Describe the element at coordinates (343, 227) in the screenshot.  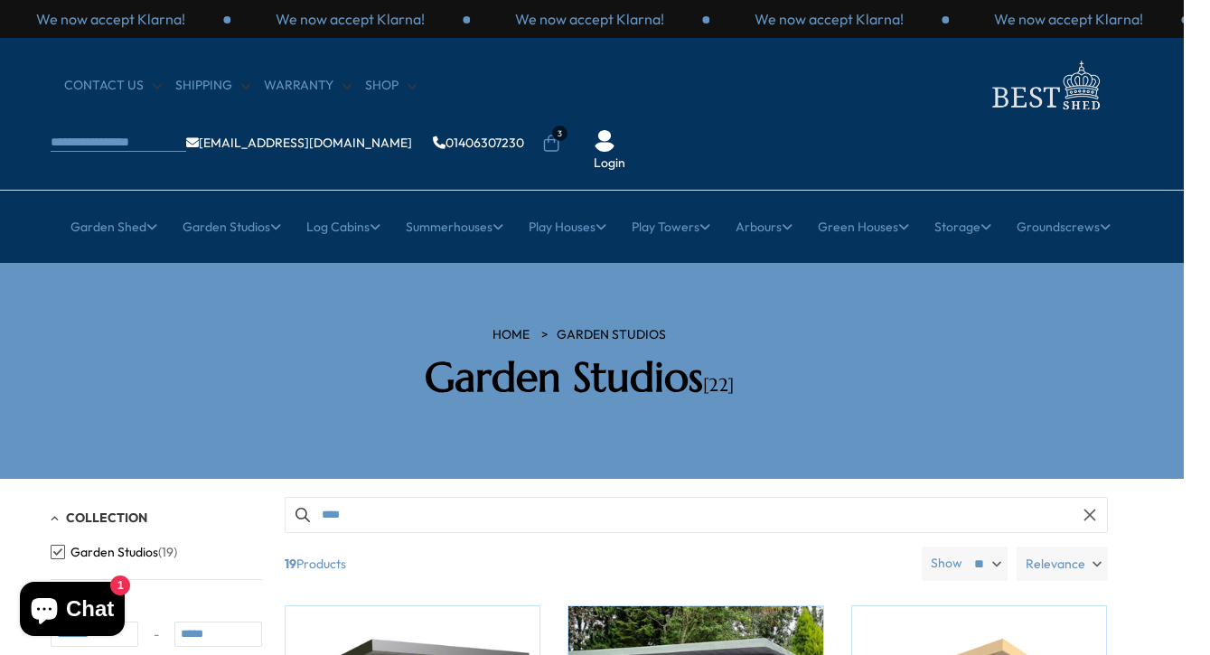
I see `a: Log Cabins` at that location.